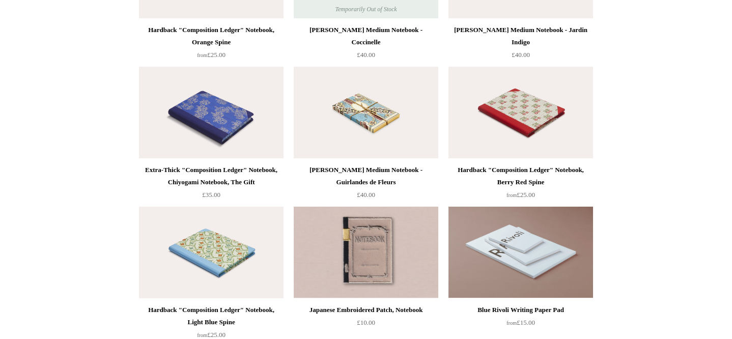  Describe the element at coordinates (520, 112) in the screenshot. I see `a: Hardback "Composition Ledger" Notebook, Berry Red Spine Hardback "Composition Ledger" Notebook, B...` at that location.